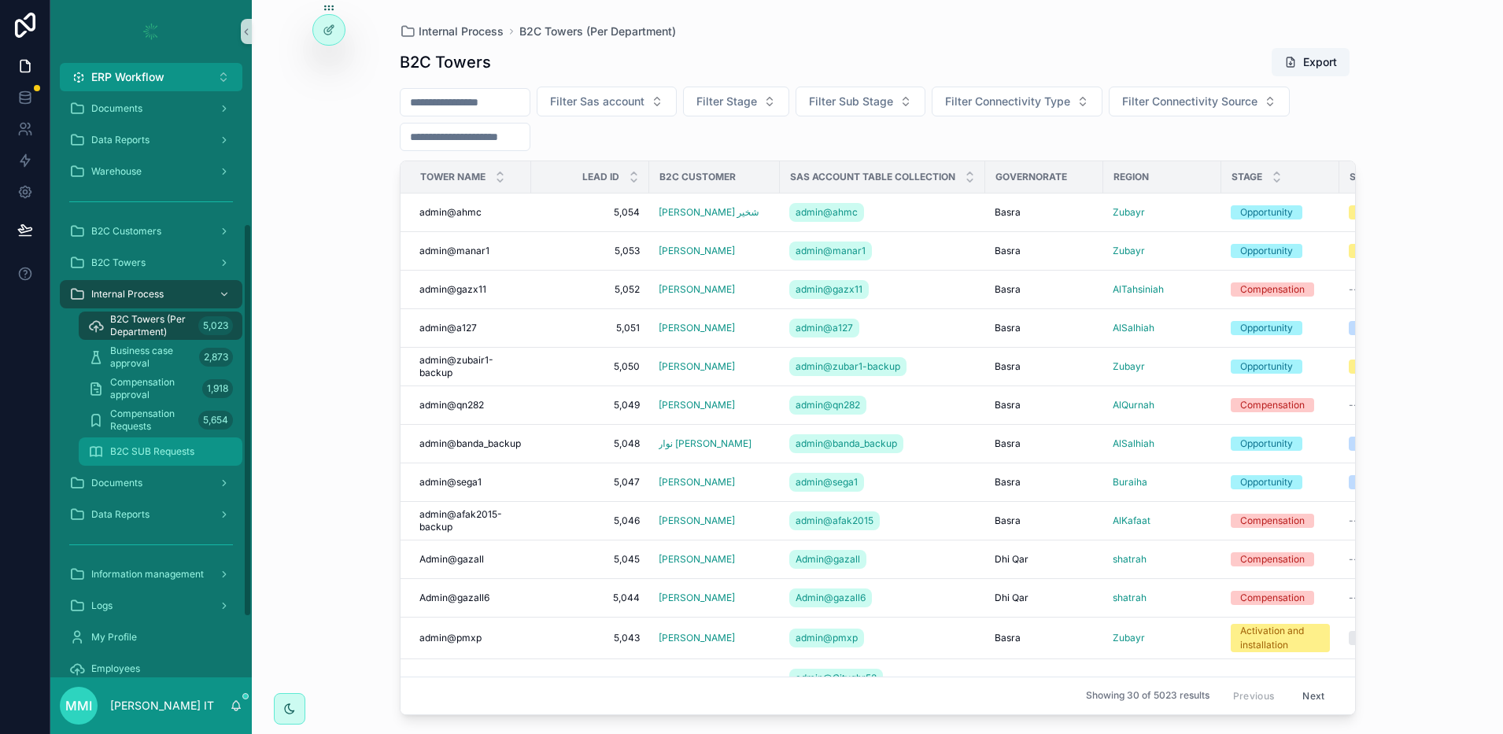 This screenshot has width=1503, height=734. What do you see at coordinates (1162, 521) in the screenshot?
I see `a: AlKafaat` at bounding box center [1162, 521].